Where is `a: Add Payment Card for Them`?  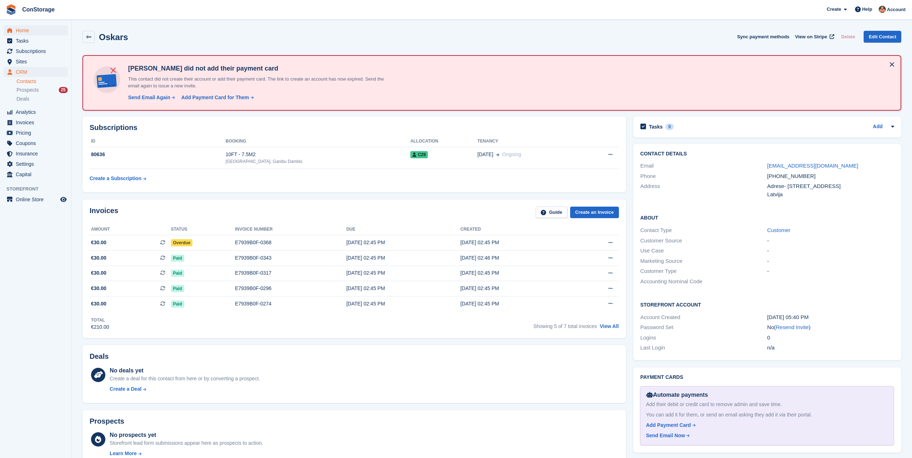
a: Add Payment Card for Them is located at coordinates (217, 98).